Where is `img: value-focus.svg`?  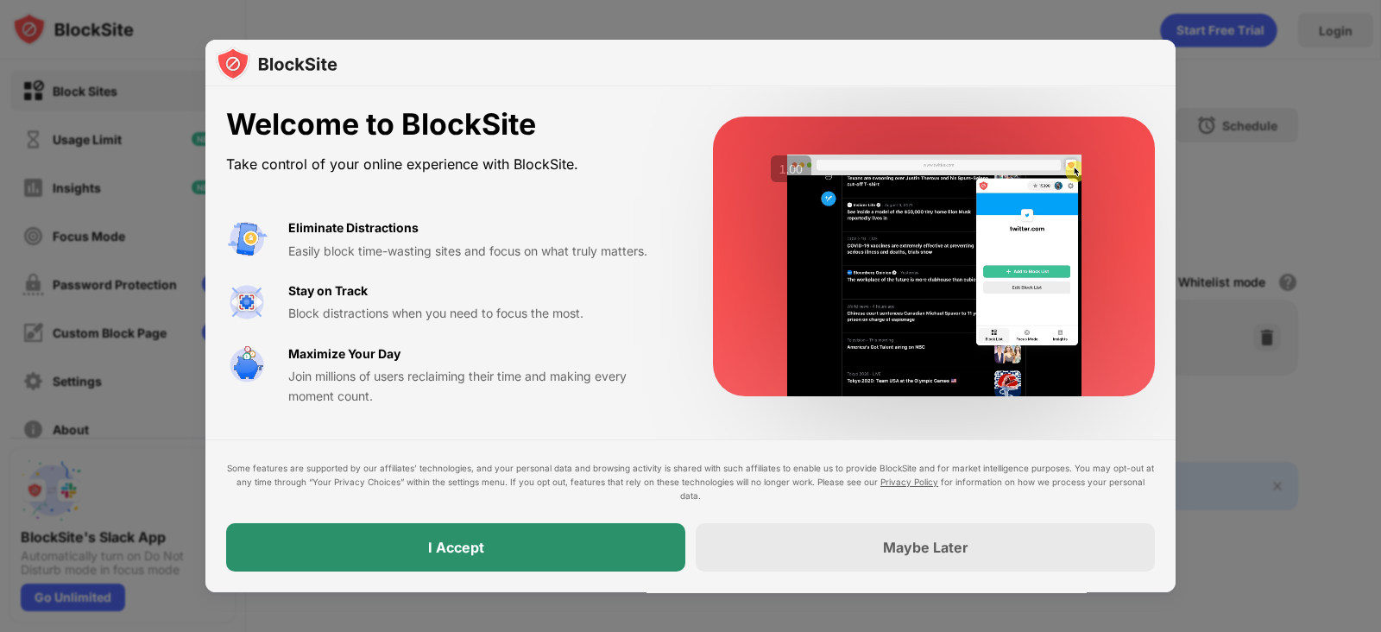
img: value-focus.svg is located at coordinates (247, 302).